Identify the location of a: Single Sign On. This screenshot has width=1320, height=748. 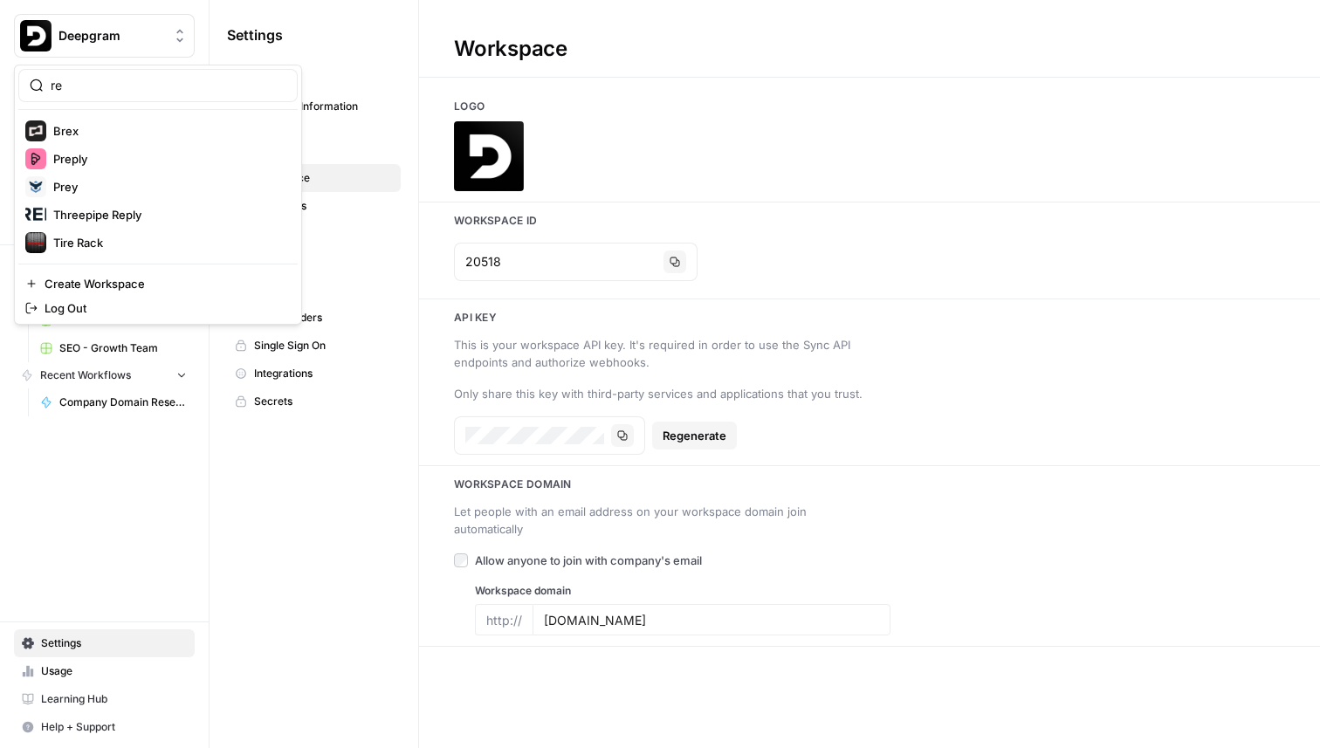
(313, 346).